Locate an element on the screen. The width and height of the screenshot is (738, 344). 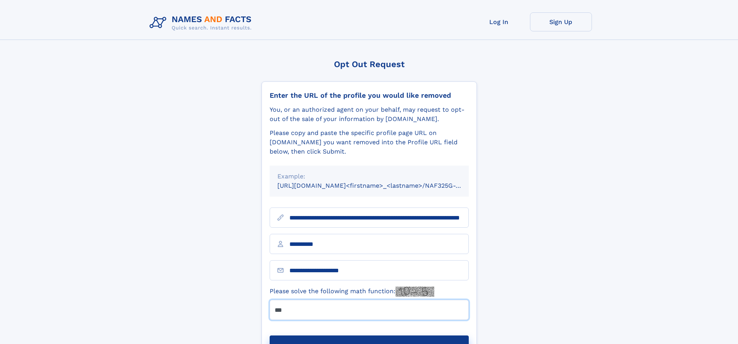
a: Sign Up is located at coordinates (561, 22).